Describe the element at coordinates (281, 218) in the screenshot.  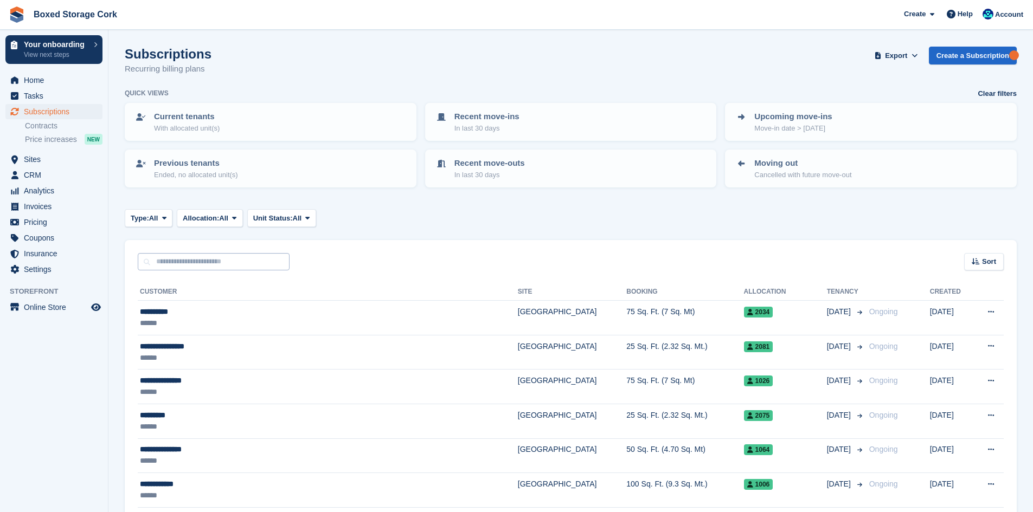
I see `button: Unit Status: All` at that location.